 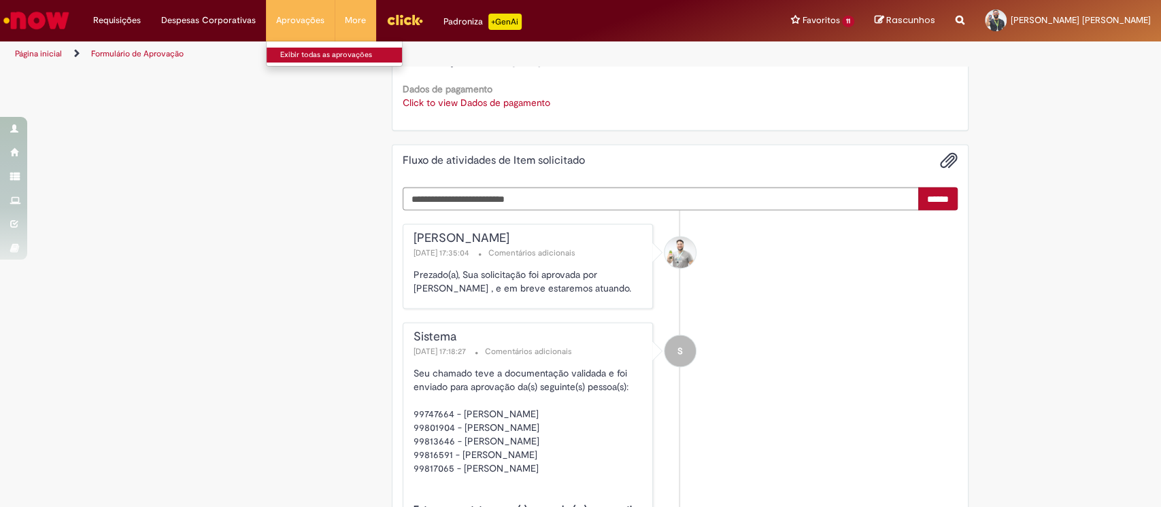 What do you see at coordinates (137, 54) in the screenshot?
I see `a: Formulário de Aprovação` at bounding box center [137, 54].